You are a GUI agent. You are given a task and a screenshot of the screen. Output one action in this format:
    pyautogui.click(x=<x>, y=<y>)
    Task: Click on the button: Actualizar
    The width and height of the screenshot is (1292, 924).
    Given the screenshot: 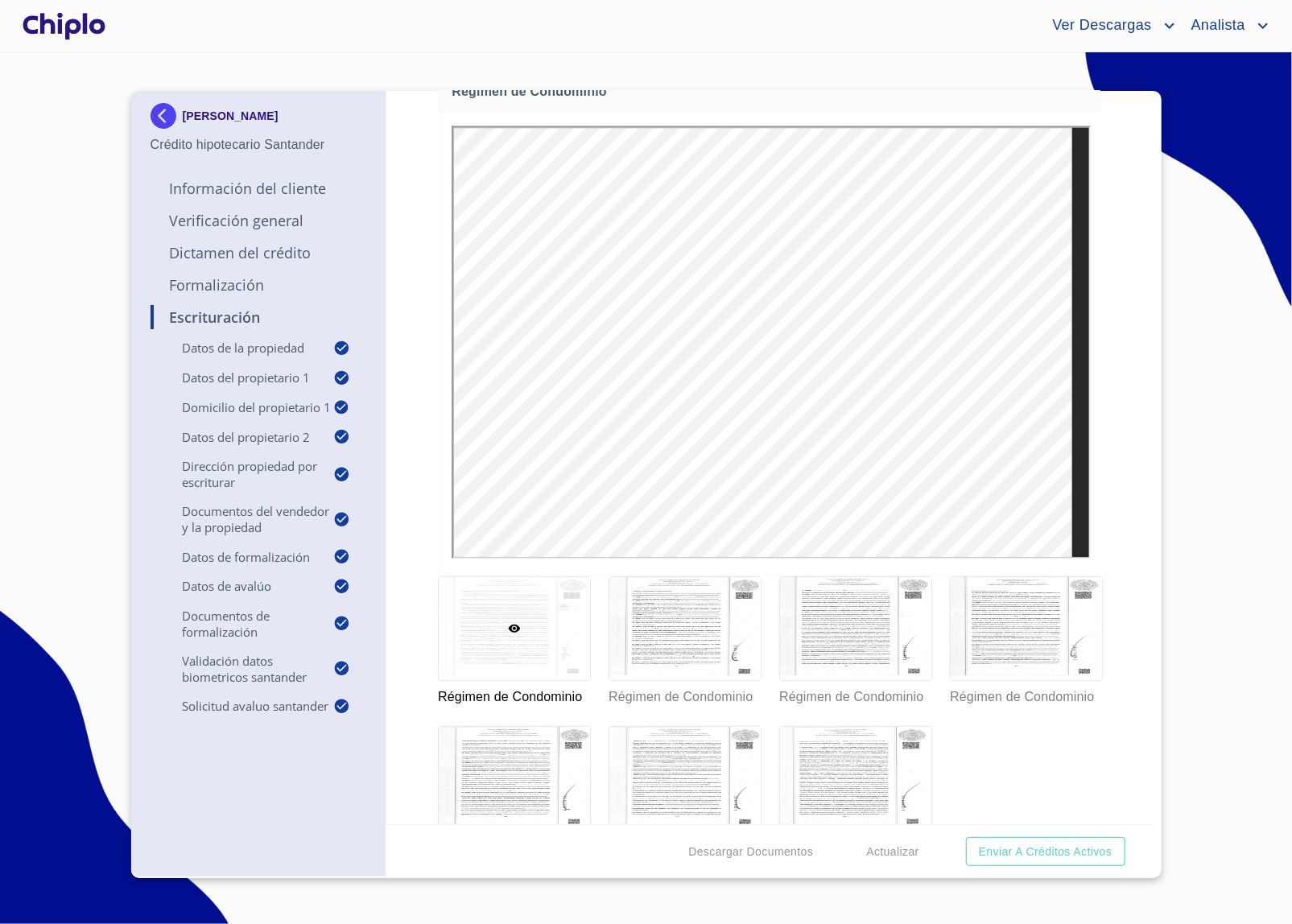 What is the action you would take?
    pyautogui.click(x=892, y=852)
    